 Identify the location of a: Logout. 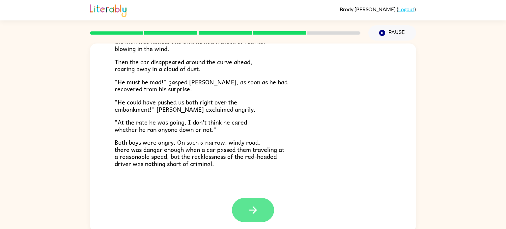
(406, 9).